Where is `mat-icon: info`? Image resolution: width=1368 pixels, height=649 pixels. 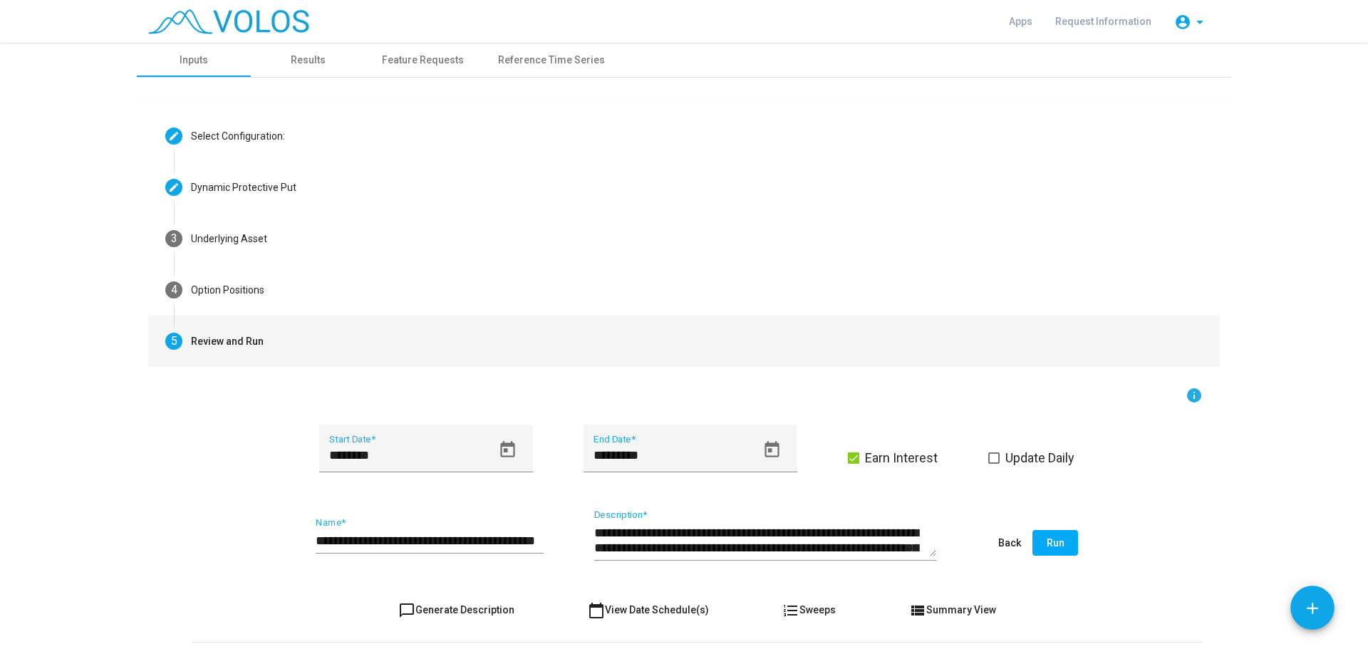
mat-icon: info is located at coordinates (1194, 395).